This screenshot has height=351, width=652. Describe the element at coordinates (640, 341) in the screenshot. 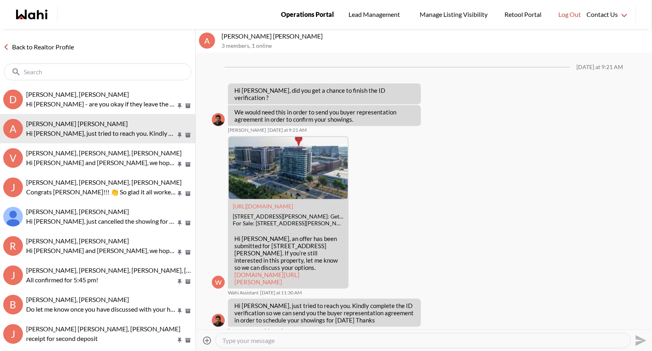

I see `button: Send` at that location.